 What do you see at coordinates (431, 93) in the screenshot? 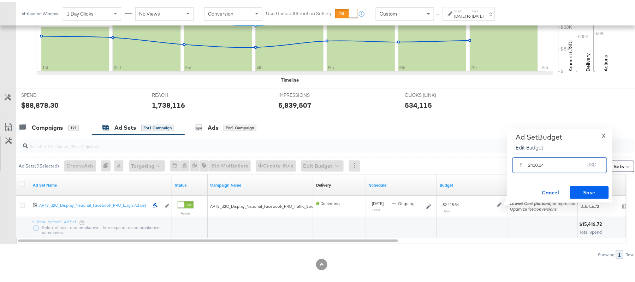
I see `span: CLICKS (LINK)` at bounding box center [431, 93].